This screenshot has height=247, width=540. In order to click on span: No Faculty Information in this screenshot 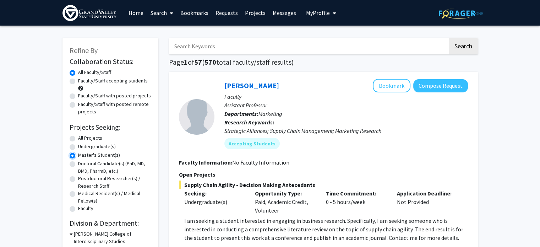, I will do `click(261, 162)`.